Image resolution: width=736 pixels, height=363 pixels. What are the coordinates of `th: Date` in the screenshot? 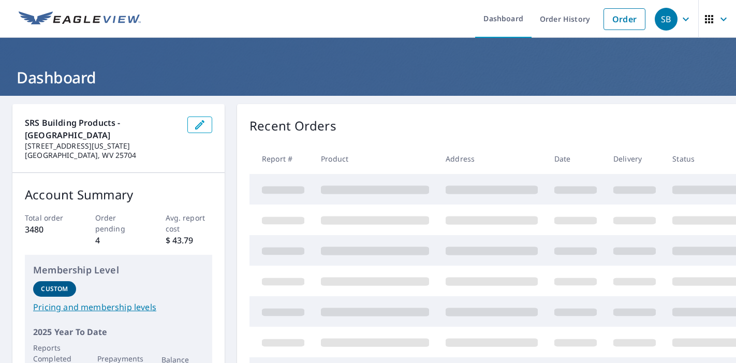 It's located at (575, 158).